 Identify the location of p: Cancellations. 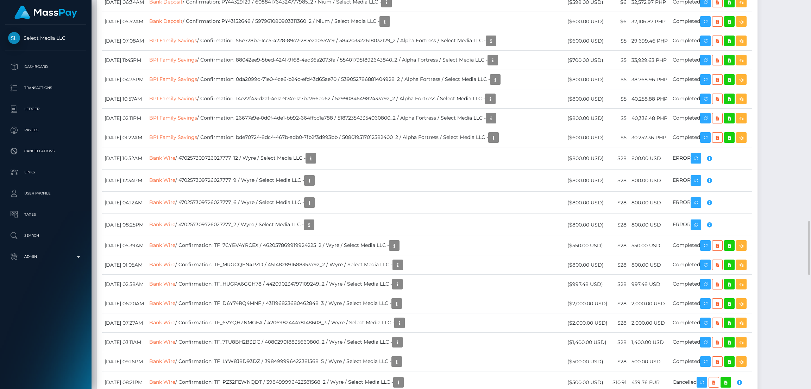
(46, 151).